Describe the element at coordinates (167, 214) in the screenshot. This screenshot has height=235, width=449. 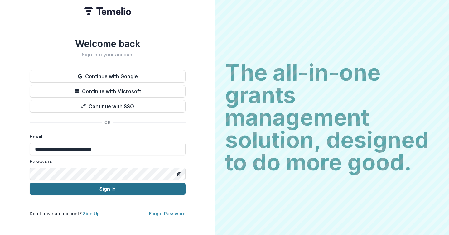
I see `a: Forgot Password` at that location.